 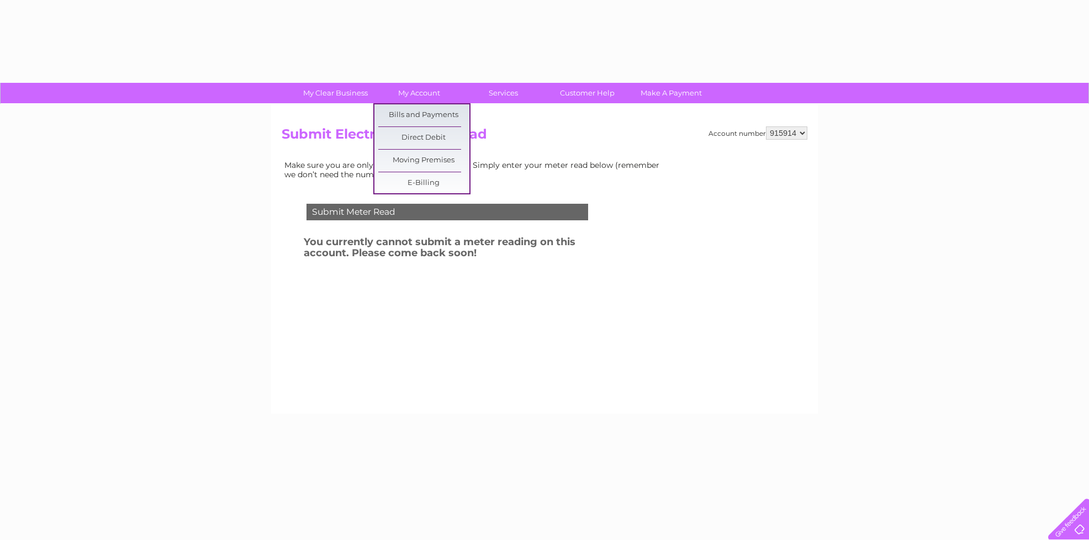 What do you see at coordinates (545, 137) in the screenshot?
I see `h2: Submit Electricity Meter Read` at bounding box center [545, 137].